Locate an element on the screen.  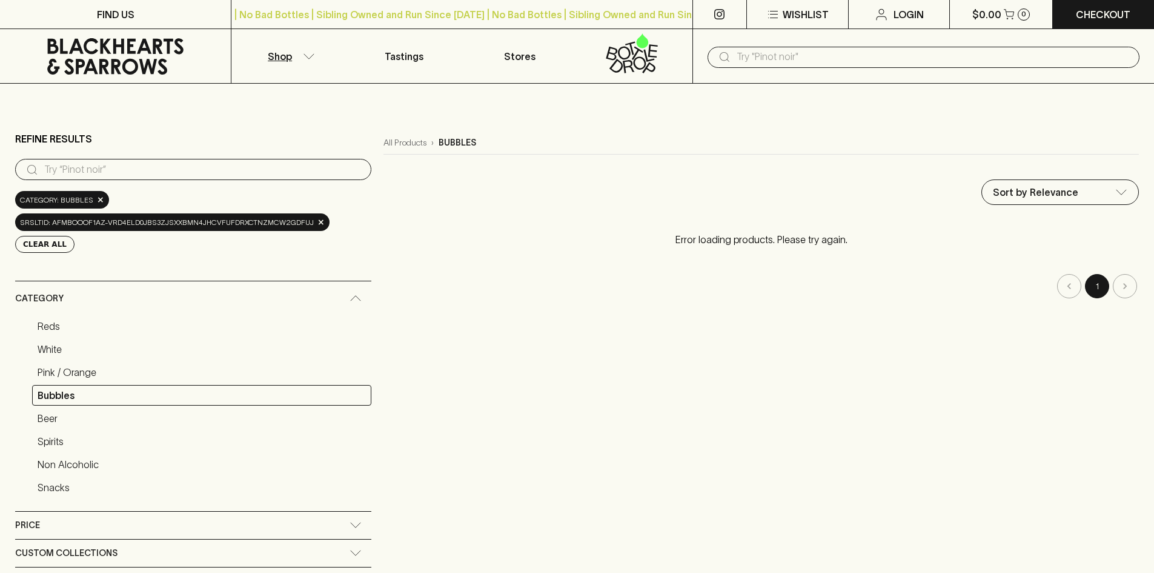
p: Checkout is located at coordinates (1103, 15).